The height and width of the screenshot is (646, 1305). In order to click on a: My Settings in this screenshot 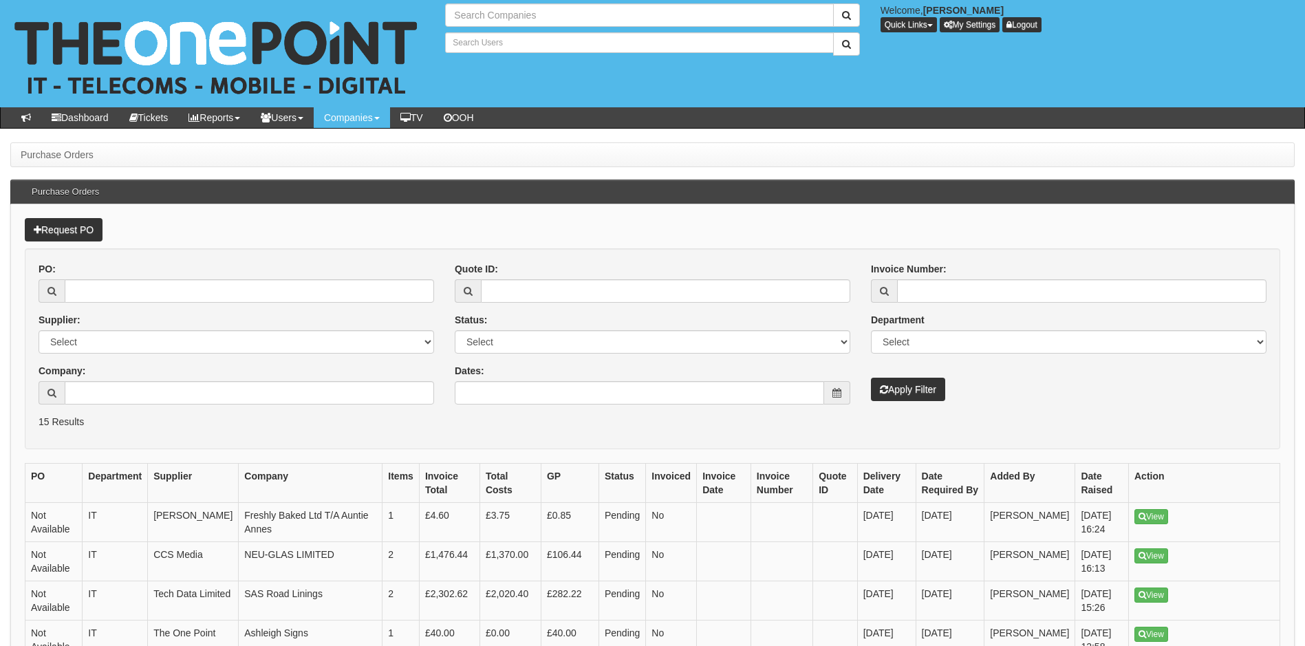, I will do `click(970, 25)`.